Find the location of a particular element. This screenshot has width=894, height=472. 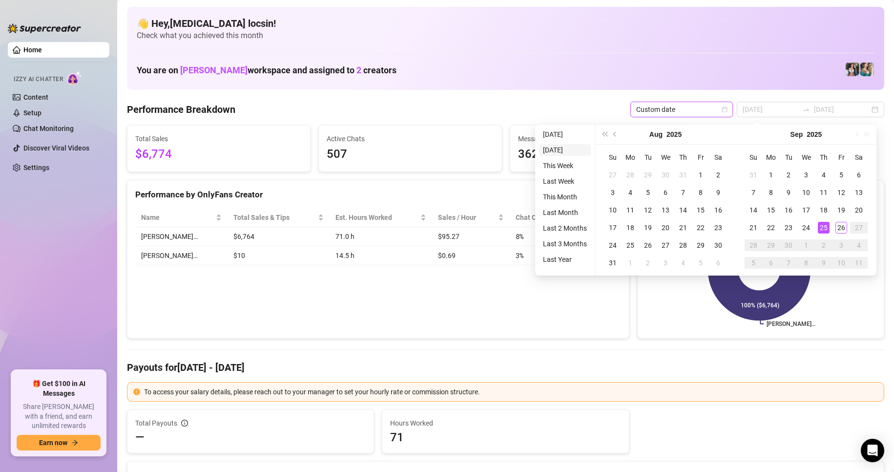

th: Sales / Hour is located at coordinates (471, 217).